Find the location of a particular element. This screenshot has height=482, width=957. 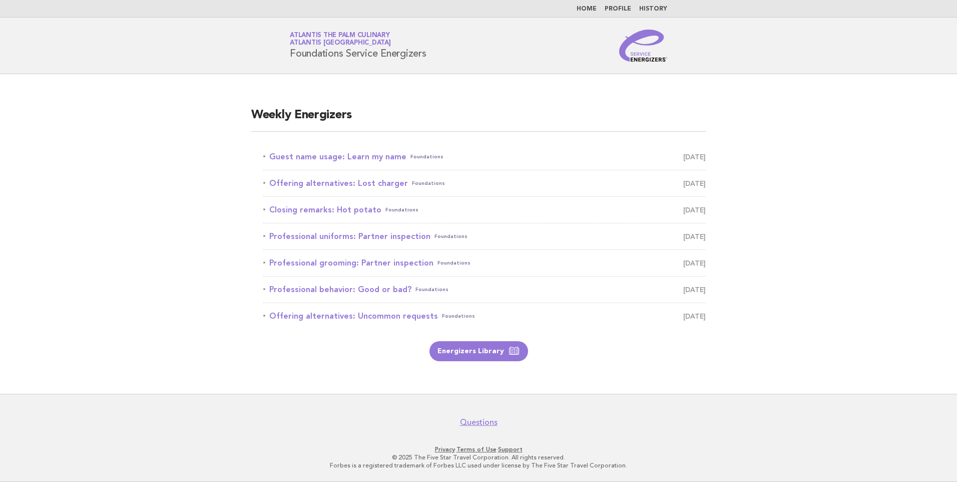

a: Energizers Library is located at coordinates (479, 351).